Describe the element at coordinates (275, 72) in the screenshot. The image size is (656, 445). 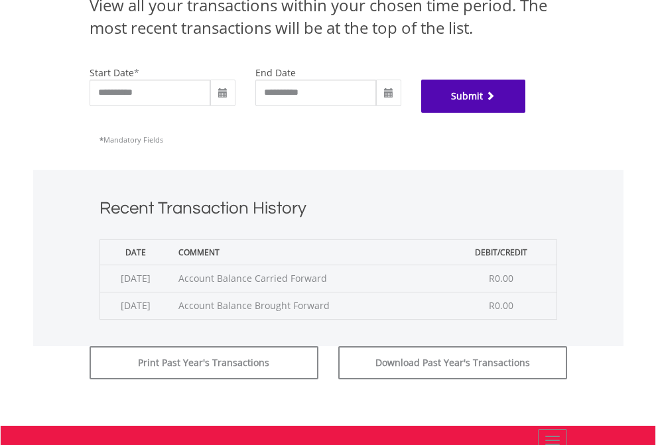
I see `label: end date` at that location.